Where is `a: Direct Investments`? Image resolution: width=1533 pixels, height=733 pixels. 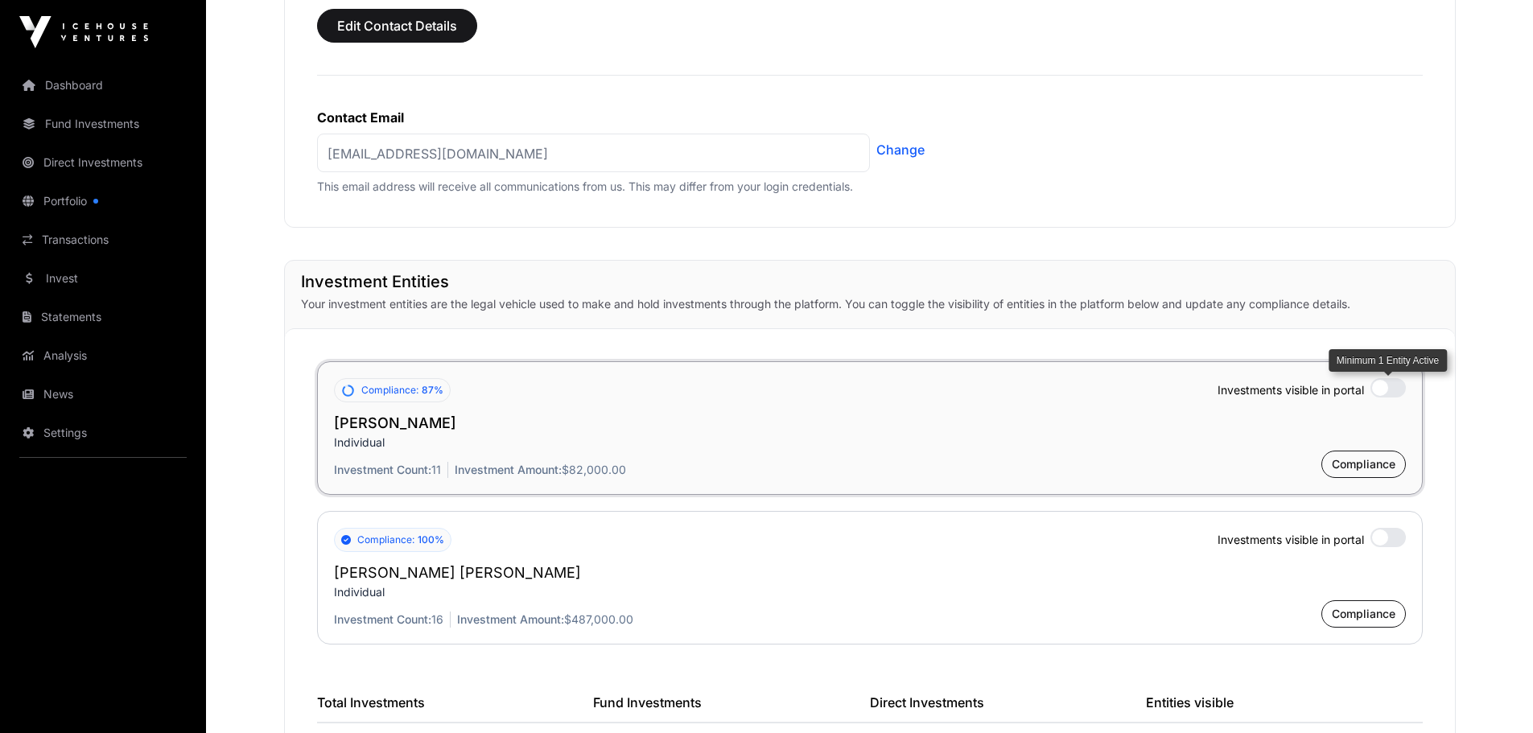 a: Direct Investments is located at coordinates (103, 163).